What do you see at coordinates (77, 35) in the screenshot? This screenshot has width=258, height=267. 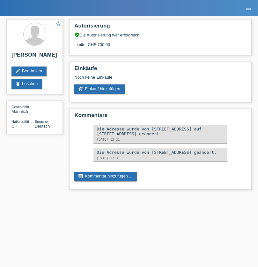 I see `i: verified_user` at bounding box center [77, 35].